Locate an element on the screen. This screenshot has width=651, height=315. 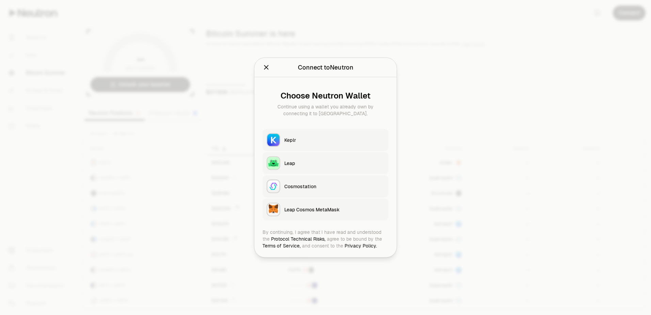
div: Leap Cosmos MetaMask is located at coordinates (334, 209).